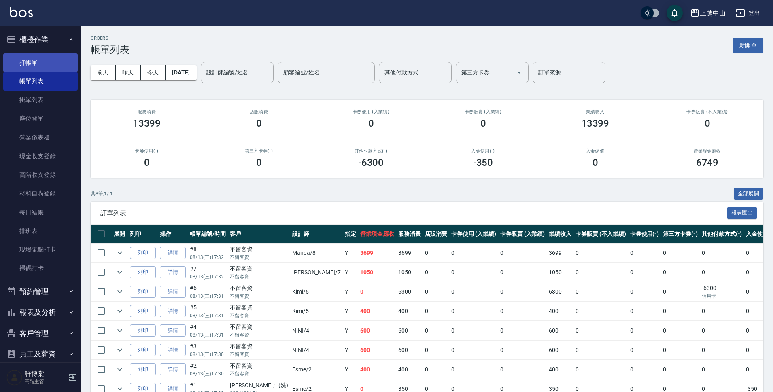 This screenshot has height=392, width=773. I want to click on a: 現場電腦打卡, so click(40, 250).